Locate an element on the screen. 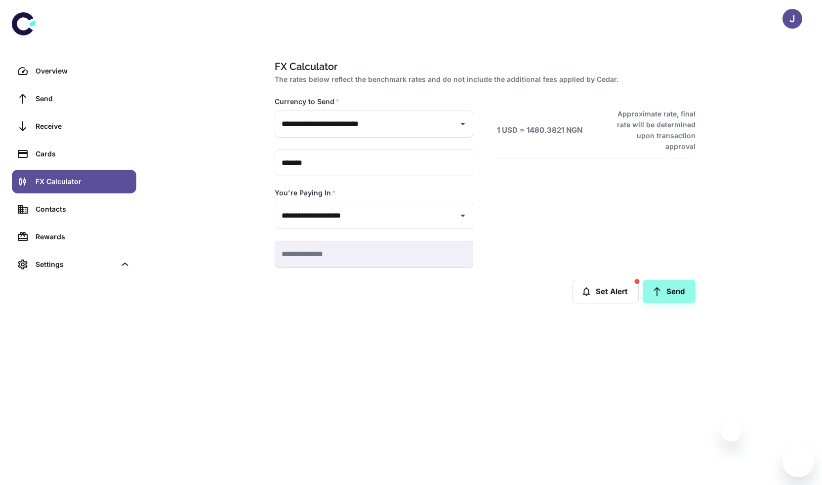 The height and width of the screenshot is (485, 822). div: Receive is located at coordinates (83, 126).